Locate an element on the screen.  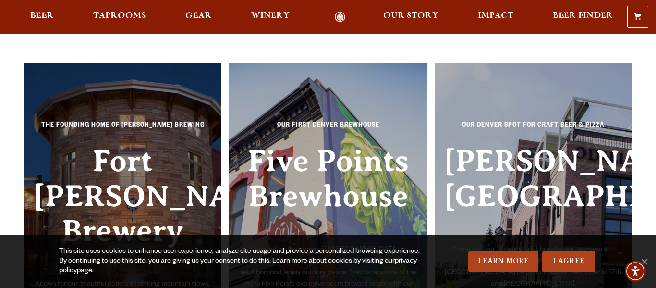
span: Gear is located at coordinates (198, 16).